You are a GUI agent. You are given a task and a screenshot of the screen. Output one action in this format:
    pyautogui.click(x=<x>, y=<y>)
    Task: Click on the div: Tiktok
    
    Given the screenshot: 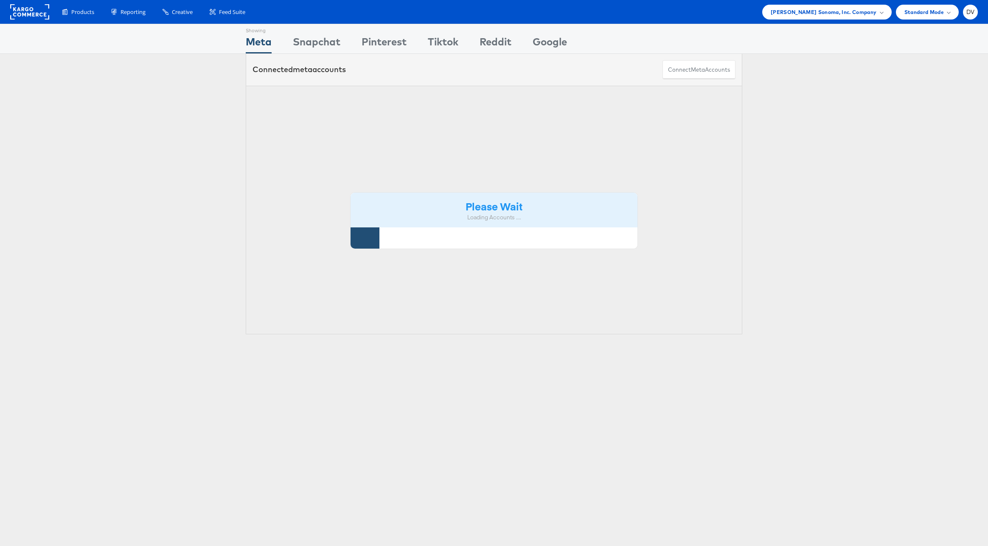 What is the action you would take?
    pyautogui.click(x=443, y=44)
    